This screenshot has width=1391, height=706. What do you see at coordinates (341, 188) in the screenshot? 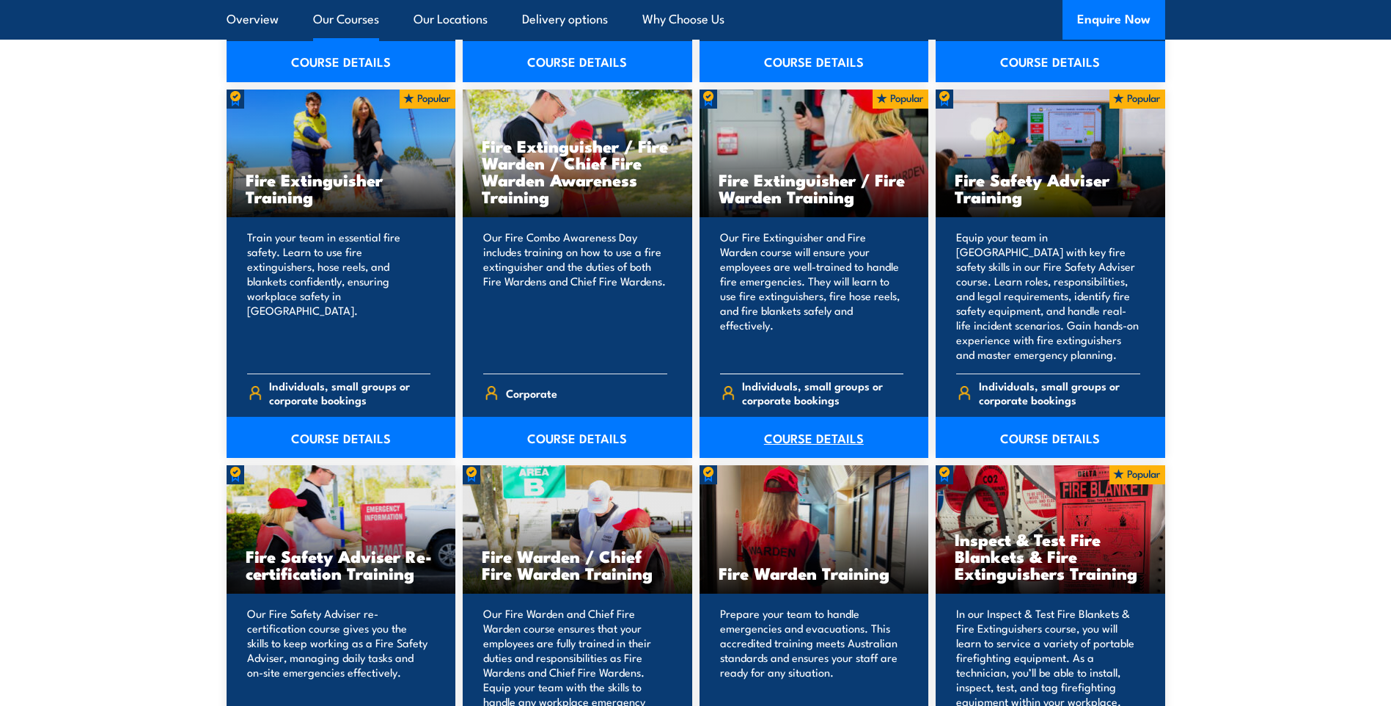
I see `h3: Fire Extinguisher Training` at bounding box center [341, 188].